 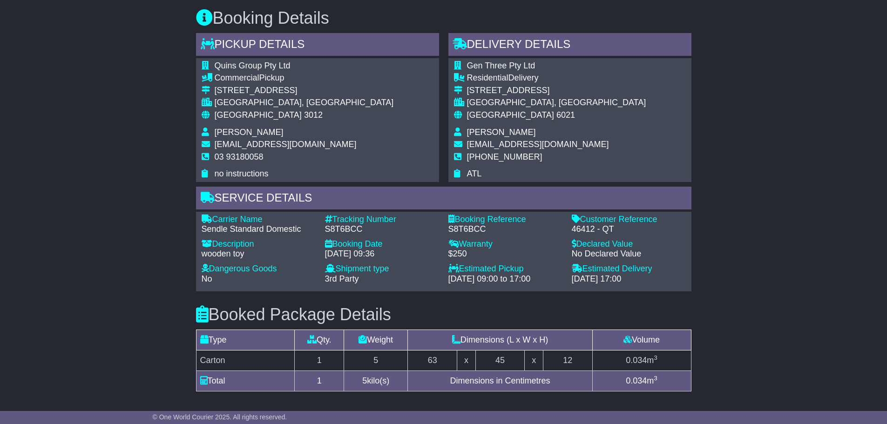 I want to click on div: Sendle Standard Domestic, so click(x=258, y=230).